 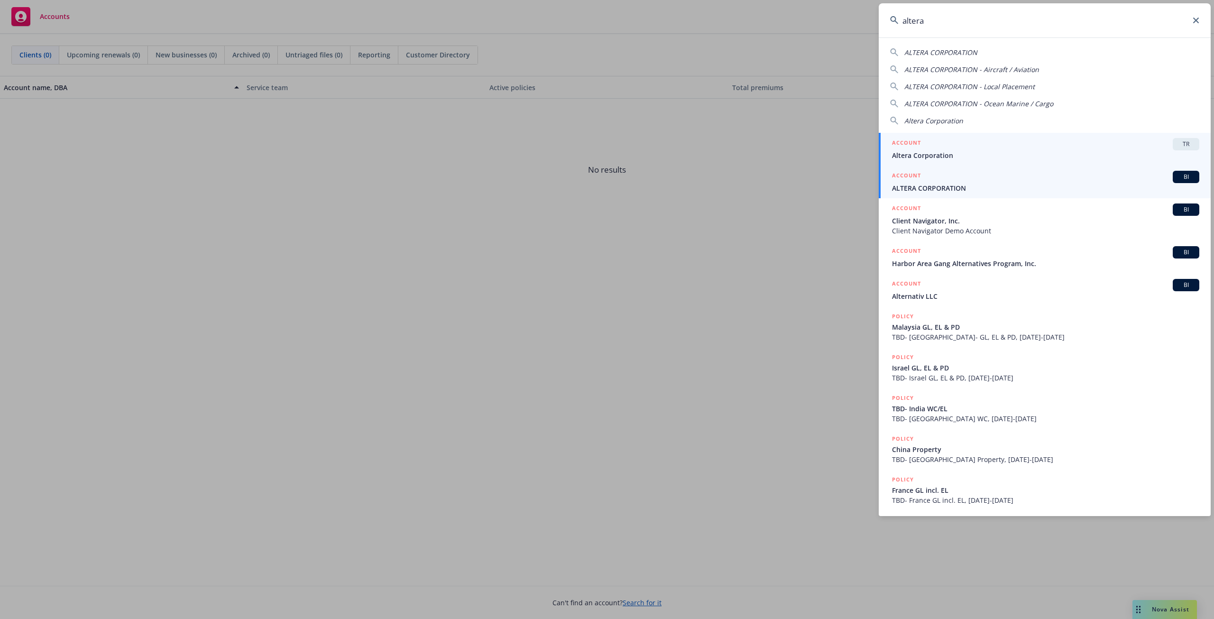 I want to click on span: Malaysia GL, EL & PD, so click(x=1045, y=327).